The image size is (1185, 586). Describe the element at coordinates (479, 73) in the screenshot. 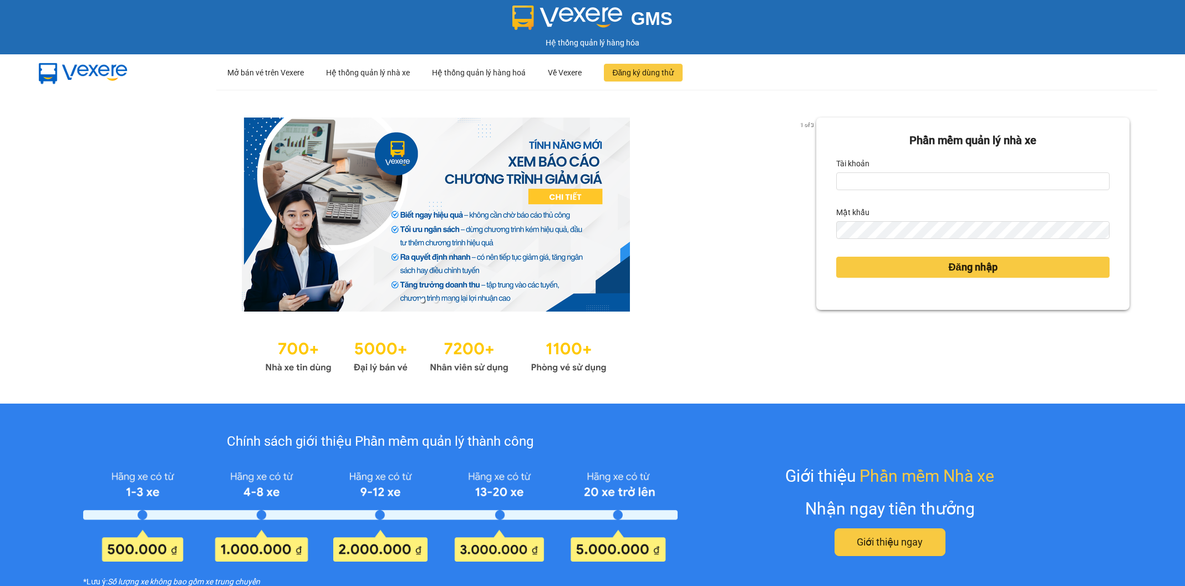

I see `div: Hệ thống quản lý hàng hoá` at that location.